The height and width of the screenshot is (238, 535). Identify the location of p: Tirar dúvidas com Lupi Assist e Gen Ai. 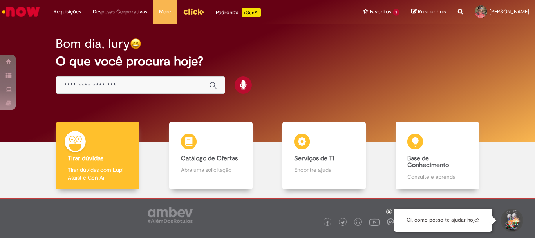
(98, 174).